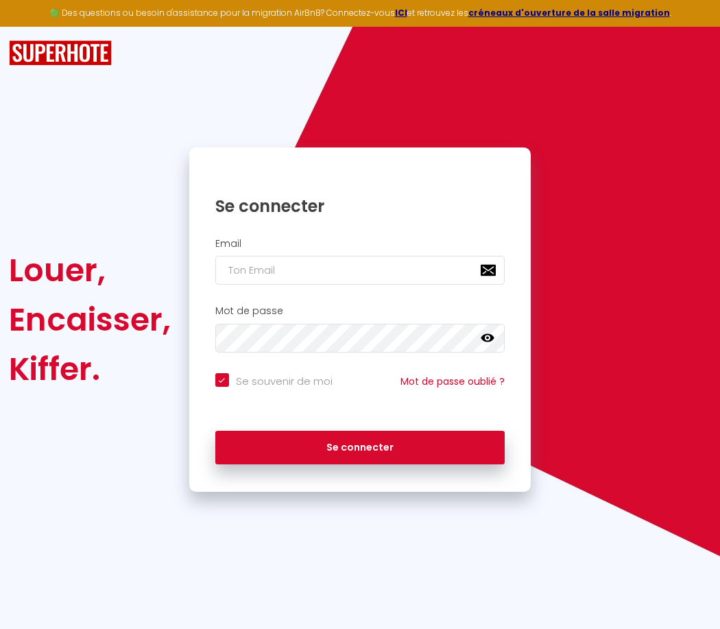 The image size is (720, 629). Describe the element at coordinates (569, 12) in the screenshot. I see `strong: créneaux d'ouverture de la salle migration` at that location.